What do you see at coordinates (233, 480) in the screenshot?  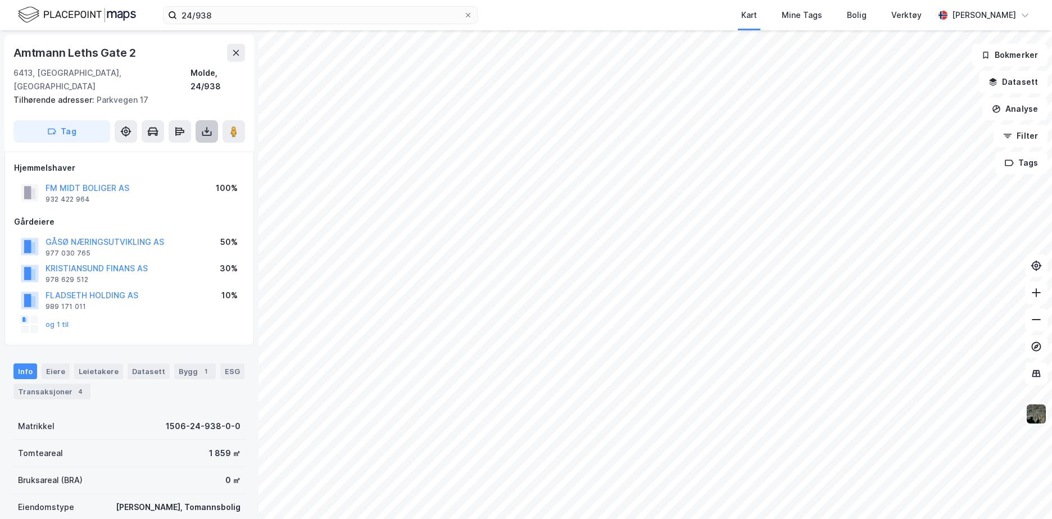 I see `div: 0 ㎡` at bounding box center [233, 480].